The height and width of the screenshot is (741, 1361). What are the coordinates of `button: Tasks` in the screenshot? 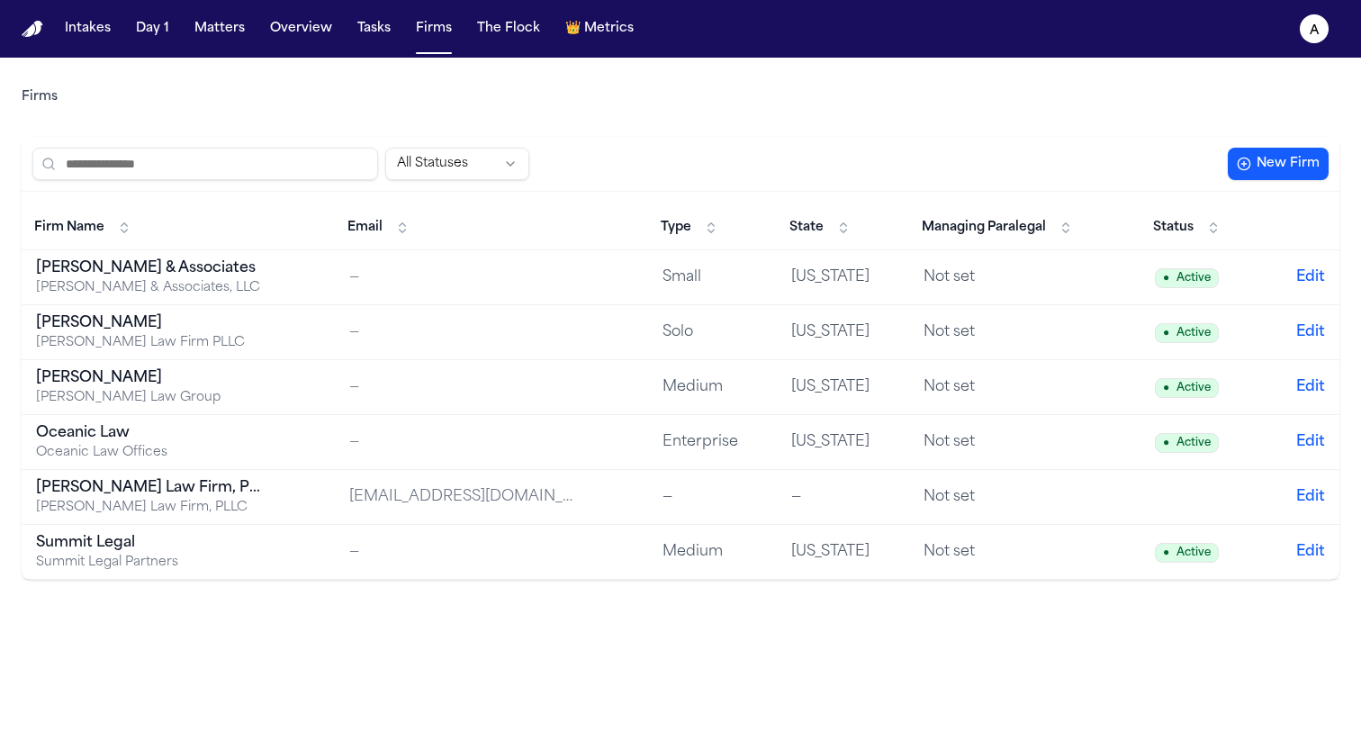 It's located at (374, 29).